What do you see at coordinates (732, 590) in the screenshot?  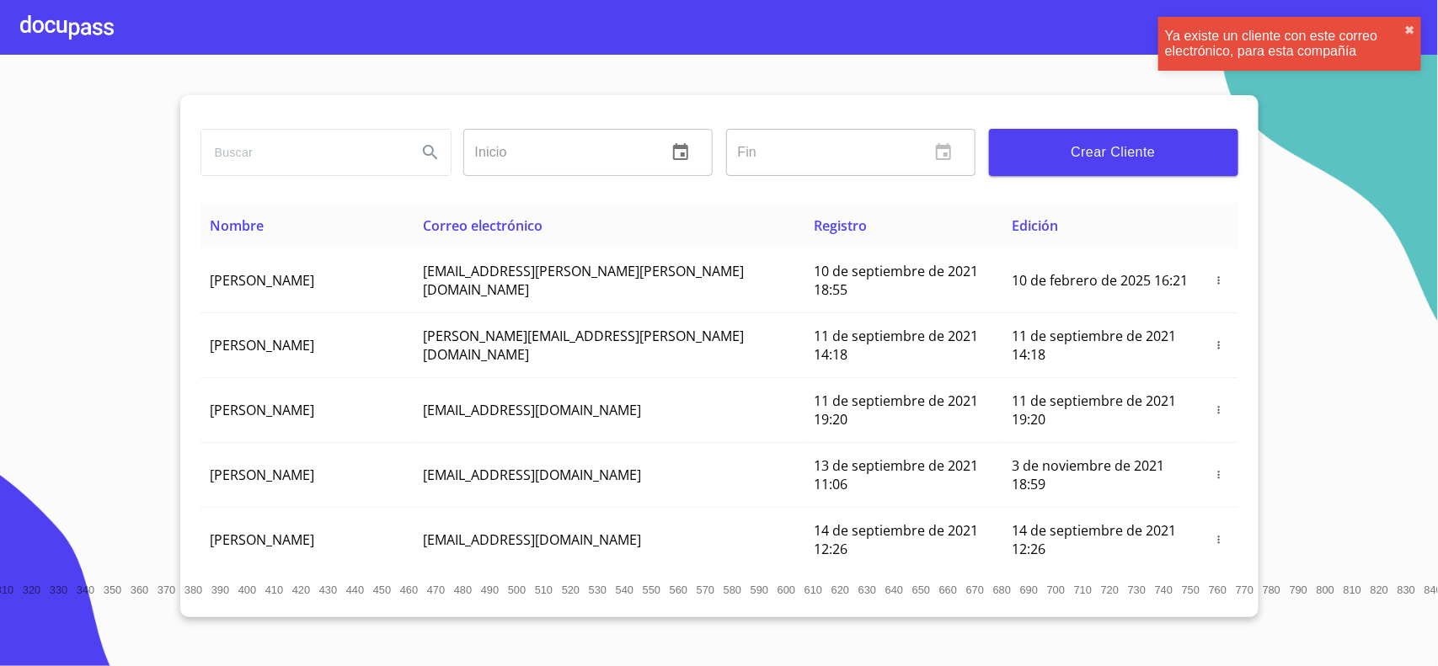 I see `span: 580` at bounding box center [732, 590].